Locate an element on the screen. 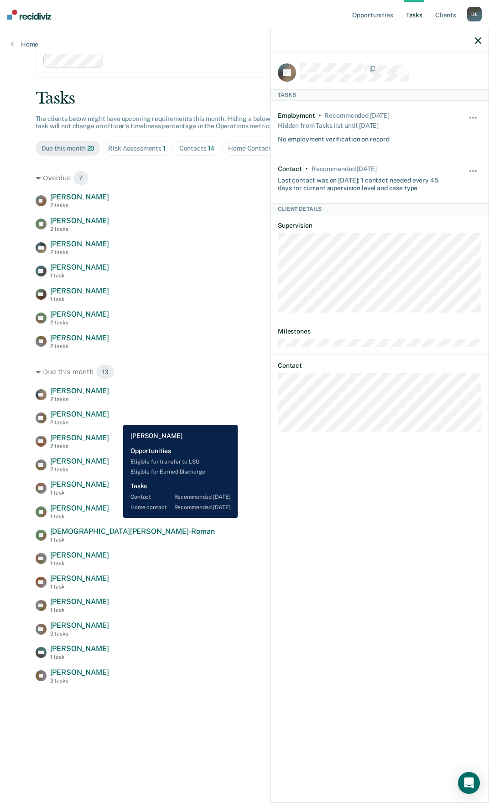 The image size is (489, 803). img: Recidiviz is located at coordinates (29, 15).